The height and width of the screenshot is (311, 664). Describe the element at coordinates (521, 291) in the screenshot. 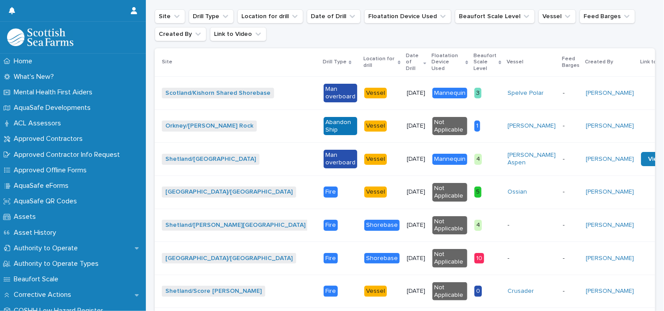

I see `a: Crusader` at that location.